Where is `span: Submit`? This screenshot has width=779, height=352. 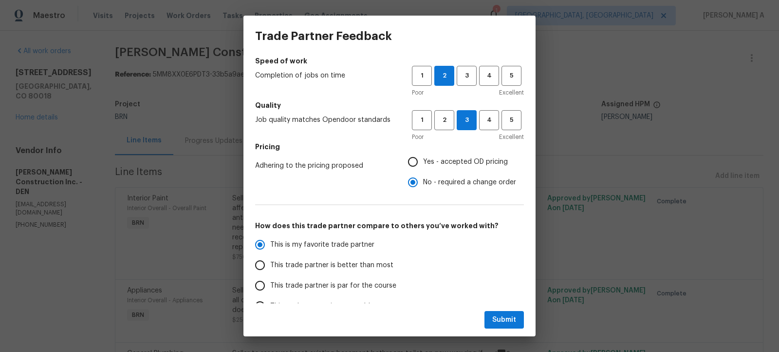
span: Submit is located at coordinates (504, 320).